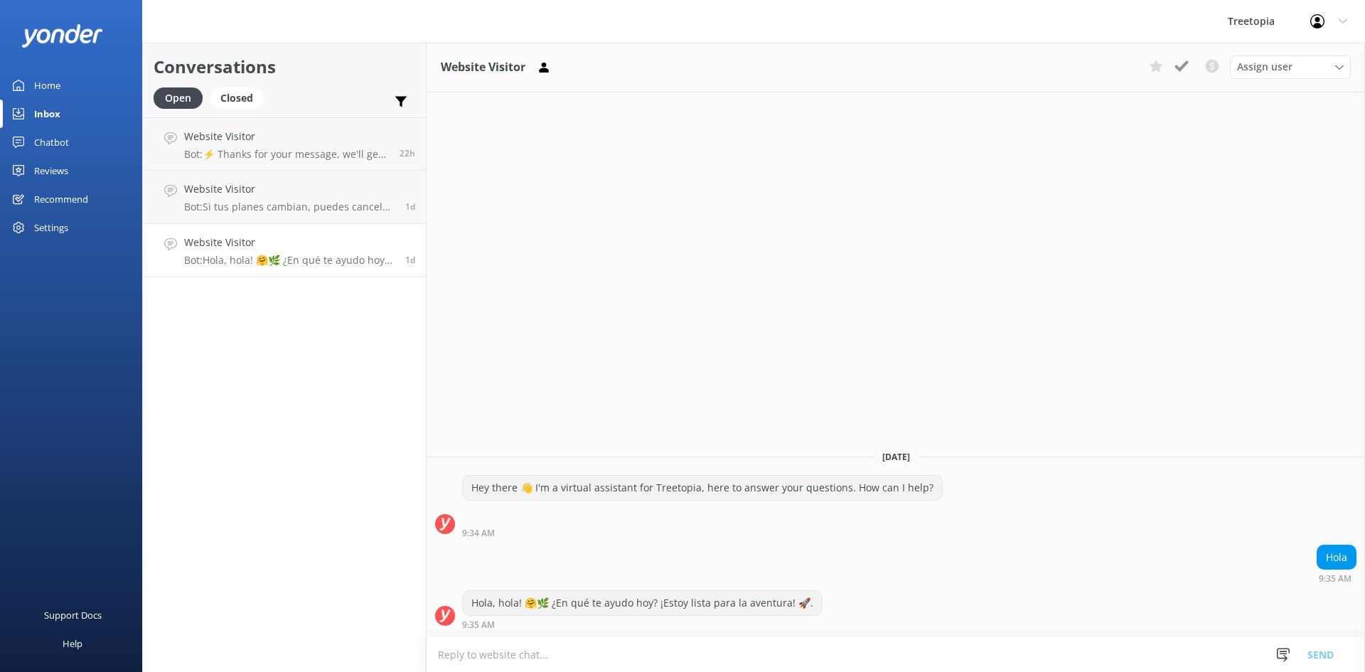  I want to click on strong: 9:34 AM, so click(478, 533).